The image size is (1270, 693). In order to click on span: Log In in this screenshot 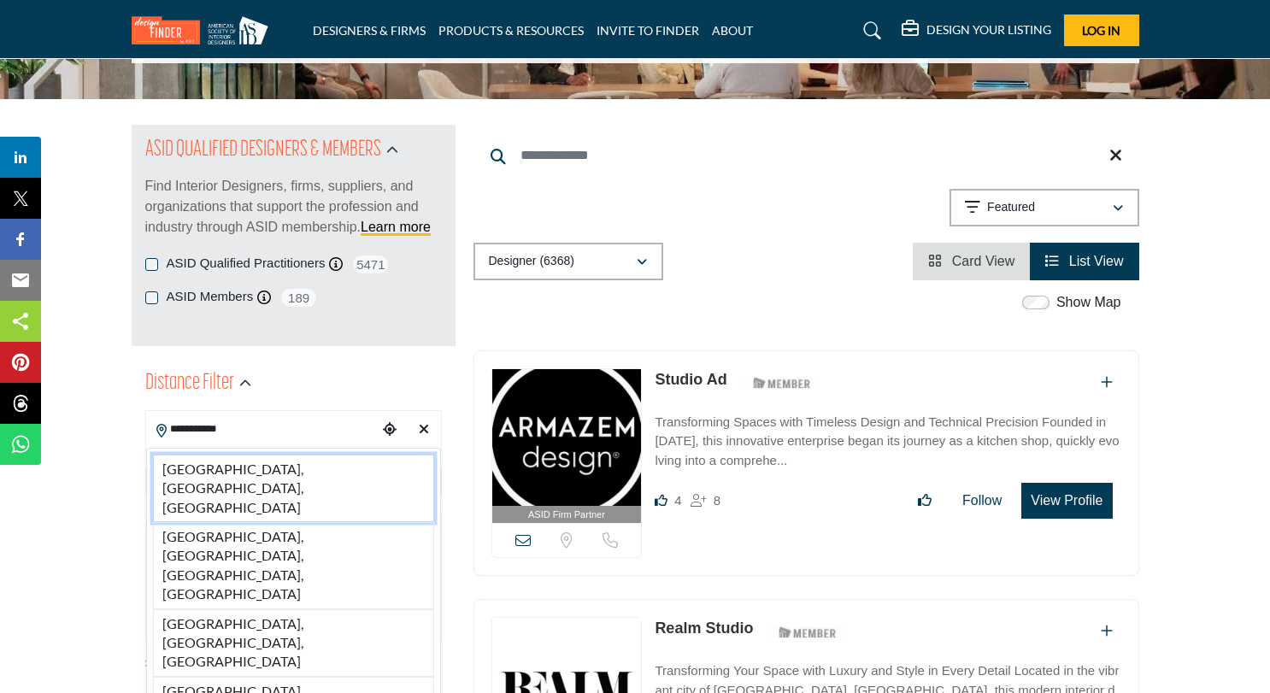, I will do `click(1101, 30)`.